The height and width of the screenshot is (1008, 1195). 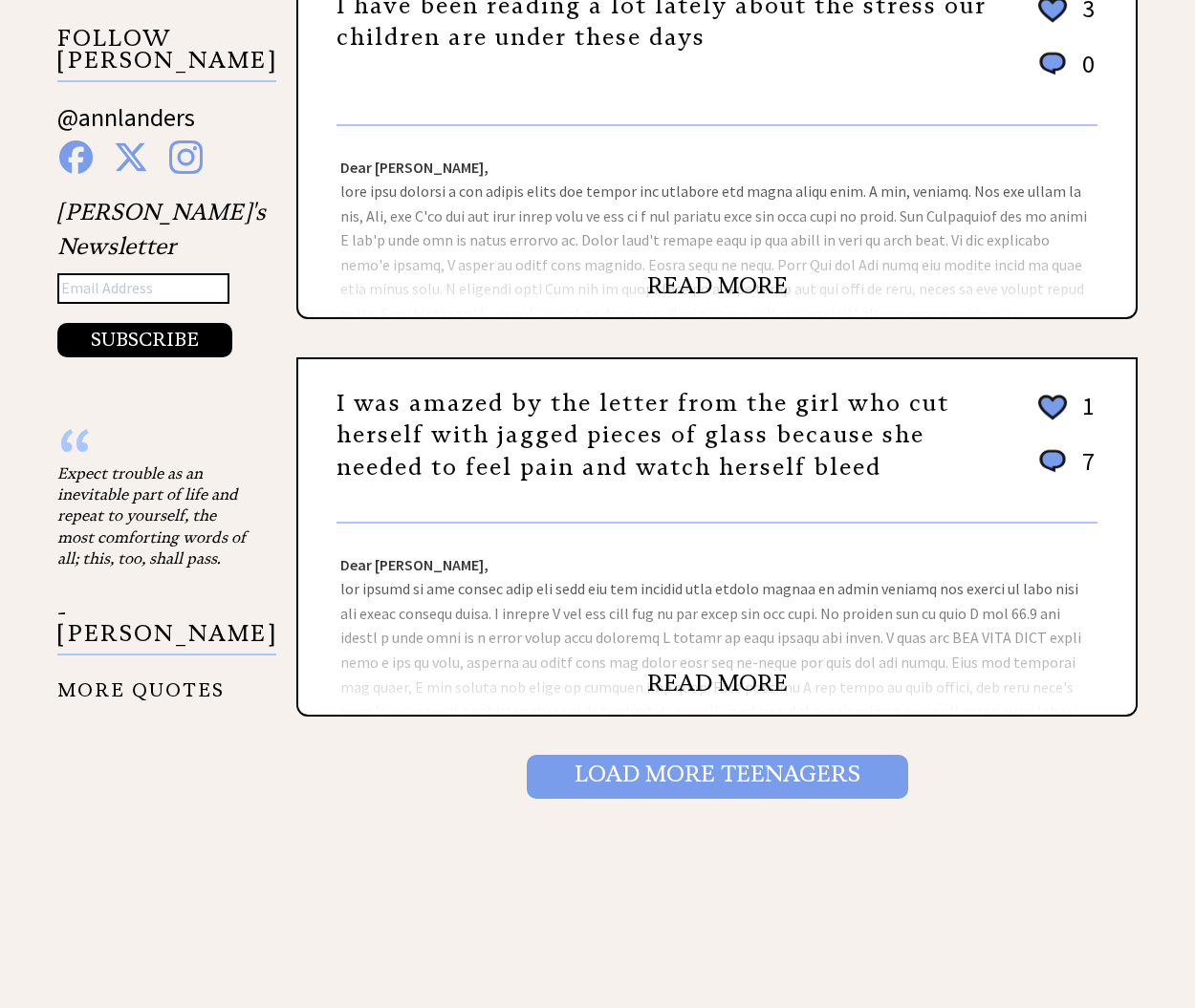 What do you see at coordinates (144, 289) in the screenshot?
I see `input: Email Address` at bounding box center [144, 289].